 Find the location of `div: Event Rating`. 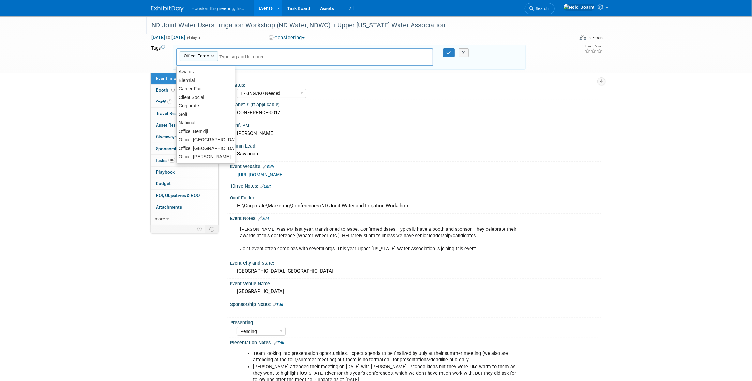

div: Event Rating is located at coordinates (593, 46).